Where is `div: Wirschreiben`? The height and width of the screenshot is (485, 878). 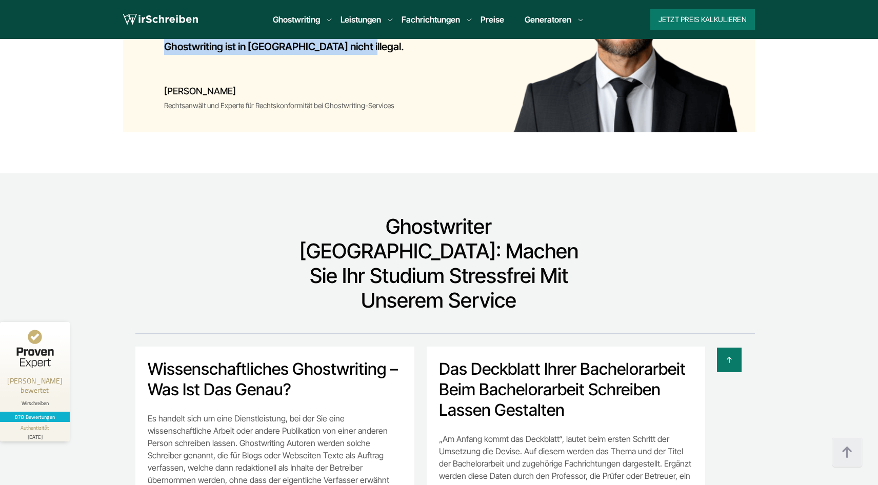 div: Wirschreiben is located at coordinates (35, 403).